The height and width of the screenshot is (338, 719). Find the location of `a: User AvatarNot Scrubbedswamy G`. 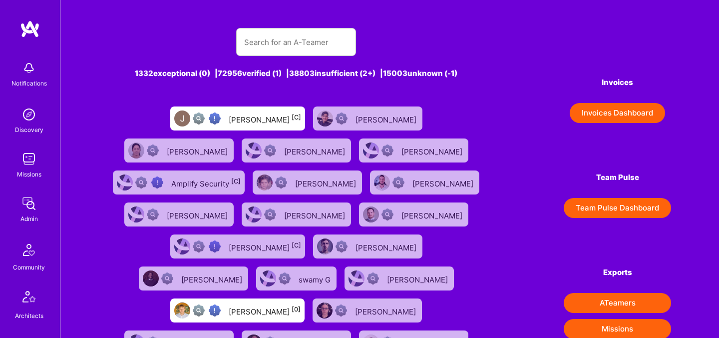

a: User AvatarNot Scrubbedswamy G is located at coordinates (296, 278).